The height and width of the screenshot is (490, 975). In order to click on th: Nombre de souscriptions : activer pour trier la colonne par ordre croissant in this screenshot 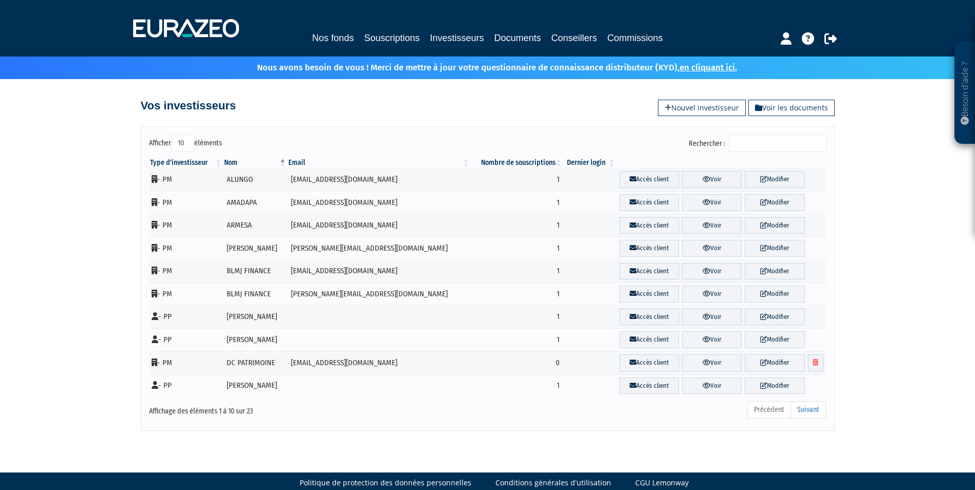, I will do `click(516, 163)`.